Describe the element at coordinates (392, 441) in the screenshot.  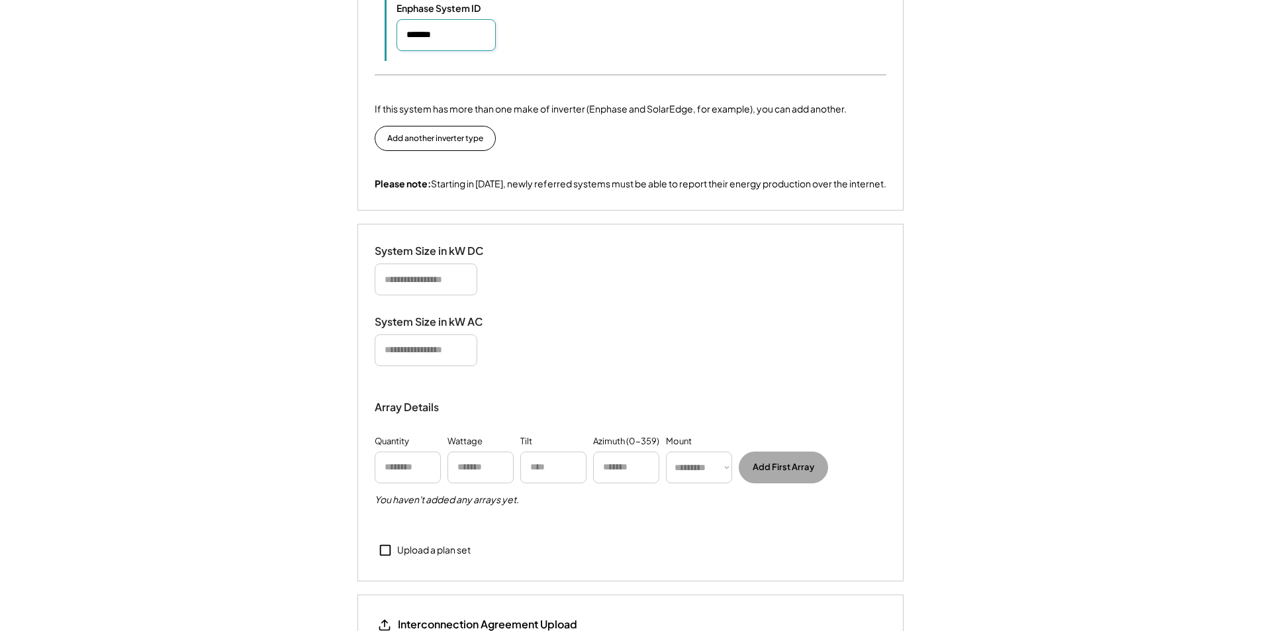
I see `div: Quantity` at that location.